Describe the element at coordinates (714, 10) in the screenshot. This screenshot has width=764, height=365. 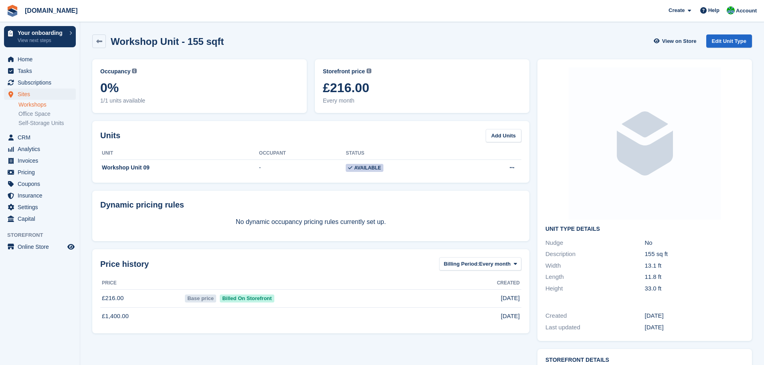
I see `span: Help` at that location.